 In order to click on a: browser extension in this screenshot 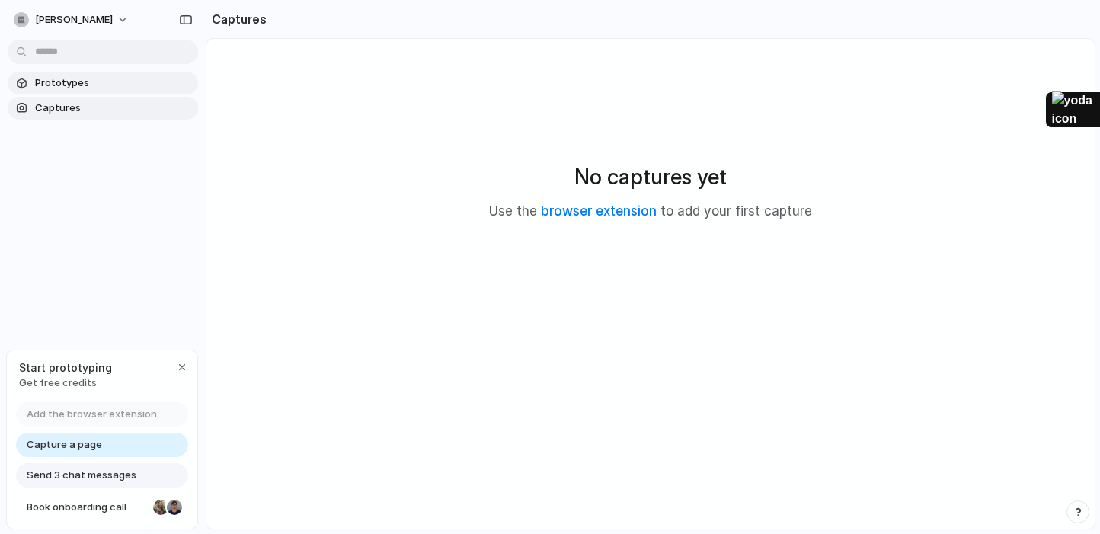, I will do `click(599, 211)`.